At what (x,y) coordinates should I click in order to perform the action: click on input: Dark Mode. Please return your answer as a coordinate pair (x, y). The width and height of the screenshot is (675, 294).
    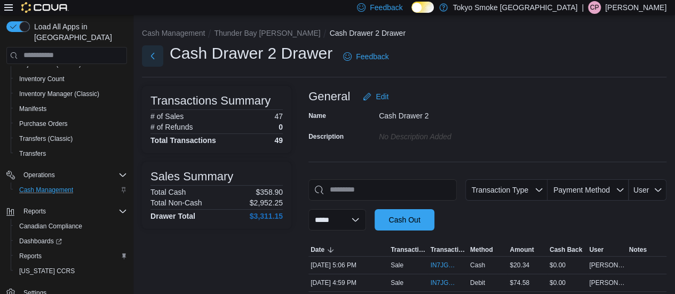
    Looking at the image, I should click on (423, 7).